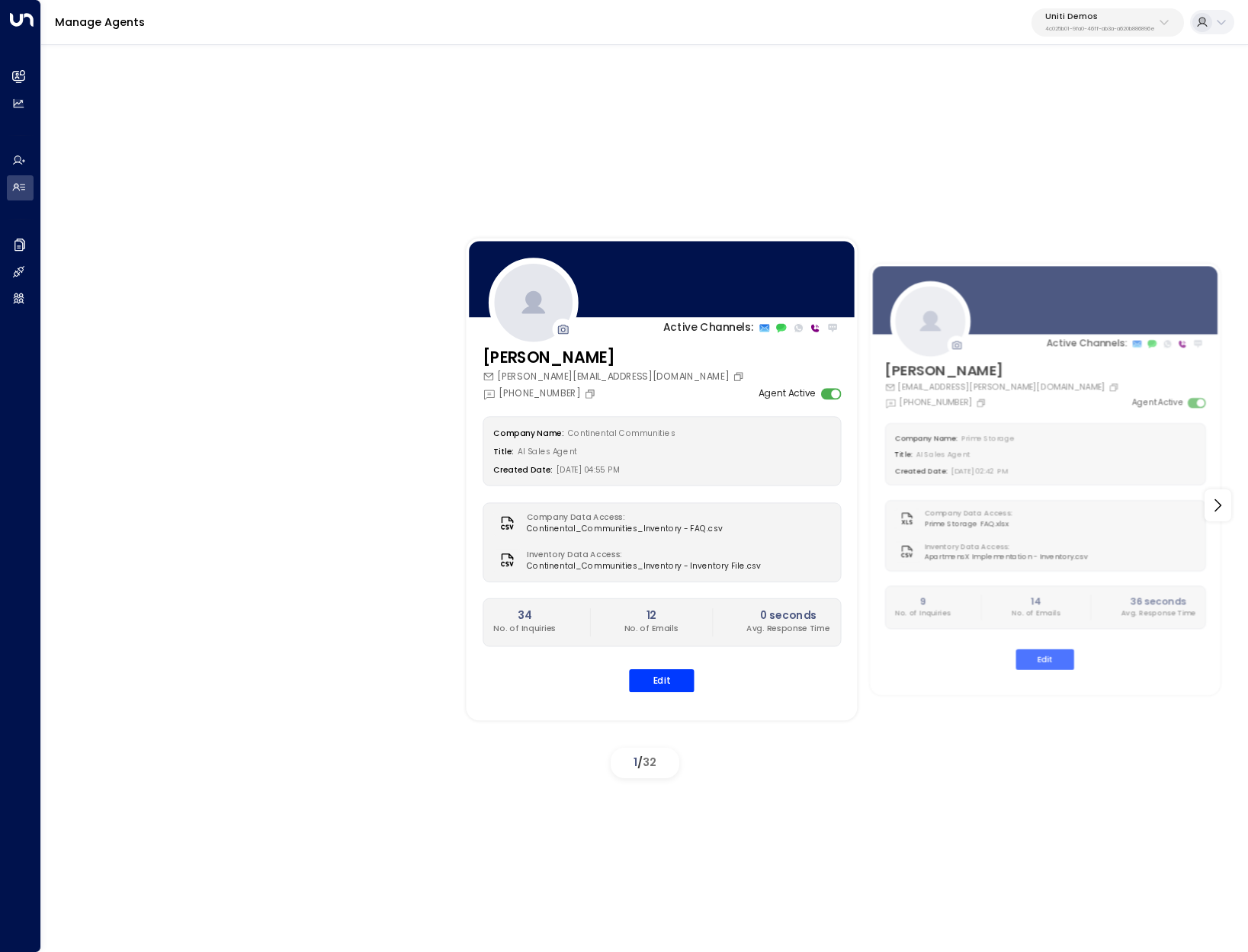 This screenshot has width=1248, height=952. Describe the element at coordinates (1108, 22) in the screenshot. I see `button: Uniti Demos4c025b01-9fa0-46ff-ab3a-a620b886896e` at that location.